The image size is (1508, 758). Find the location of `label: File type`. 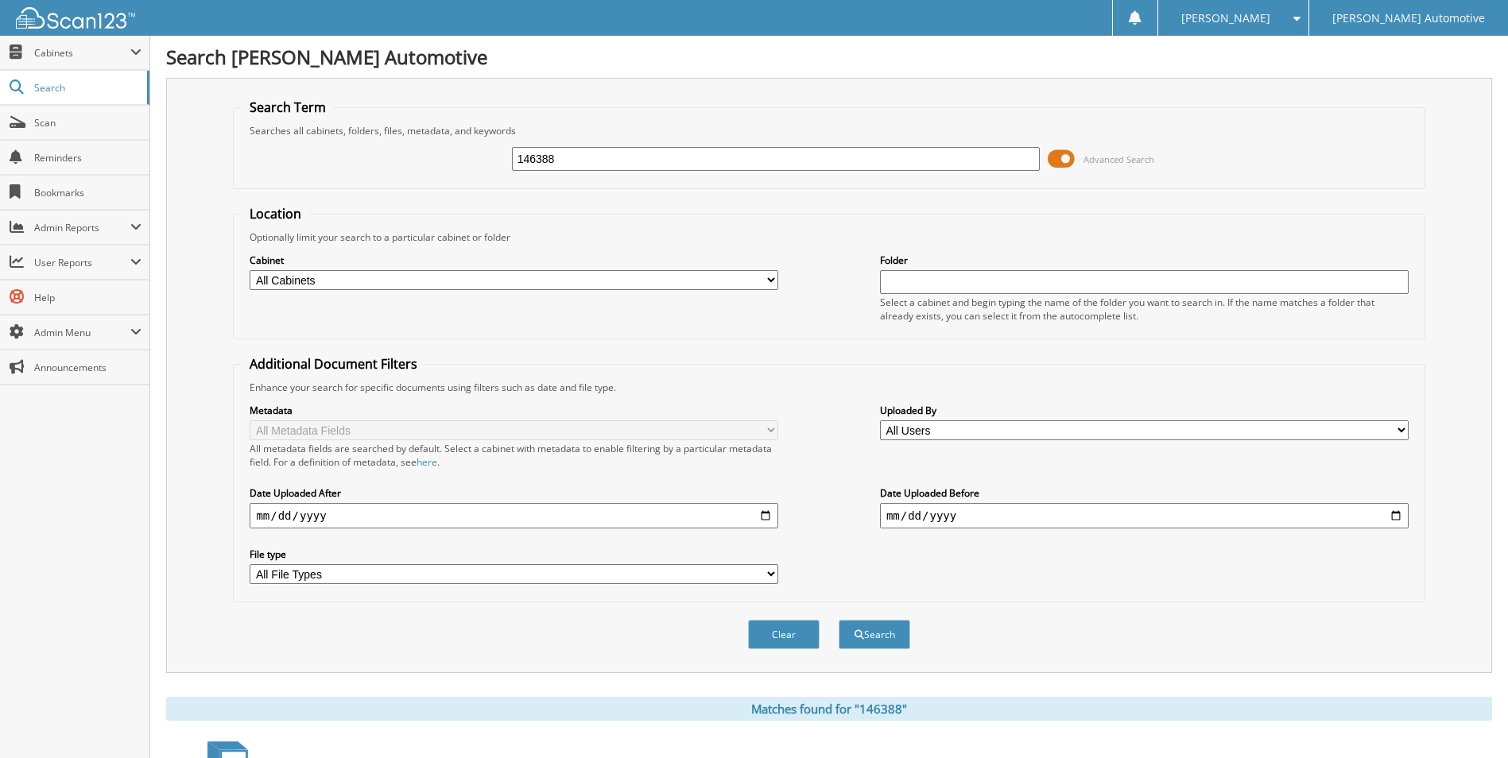

label: File type is located at coordinates (513, 554).